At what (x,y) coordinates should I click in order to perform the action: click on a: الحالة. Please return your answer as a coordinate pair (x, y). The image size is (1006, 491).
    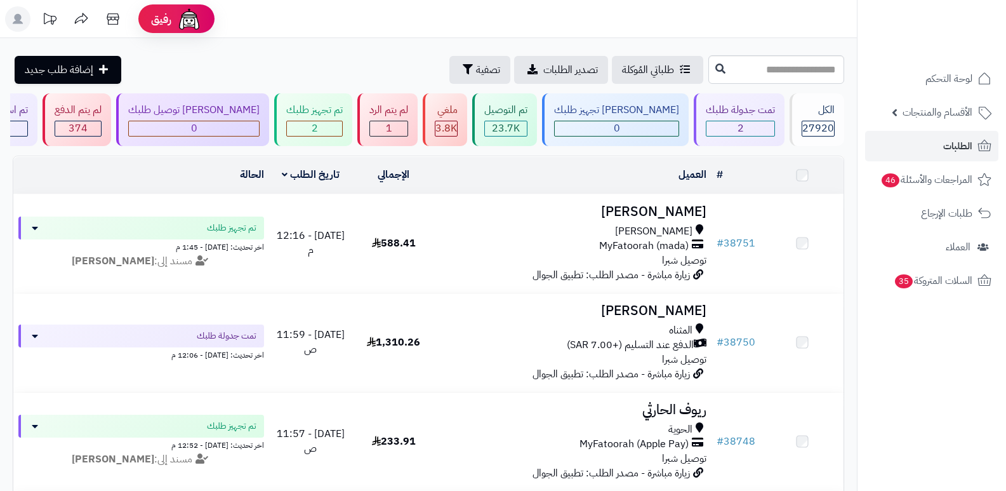
    Looking at the image, I should click on (252, 175).